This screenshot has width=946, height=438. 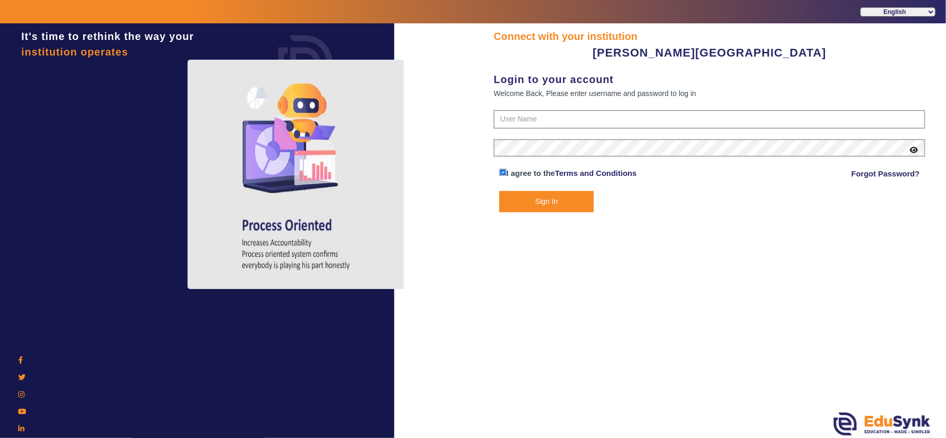 I want to click on span: It's time to rethink the way your, so click(x=108, y=36).